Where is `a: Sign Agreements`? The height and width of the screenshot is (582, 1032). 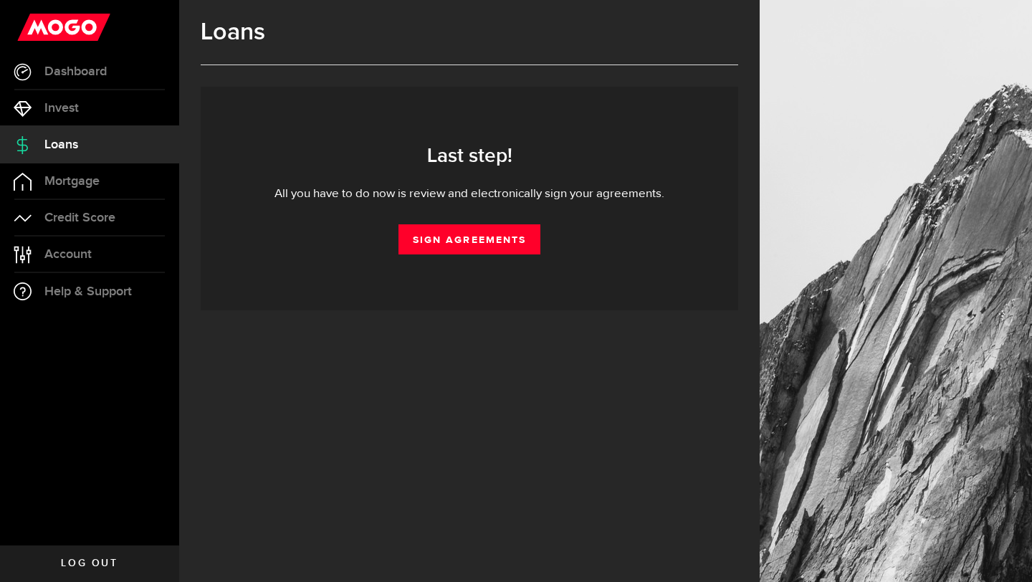
a: Sign Agreements is located at coordinates (469, 239).